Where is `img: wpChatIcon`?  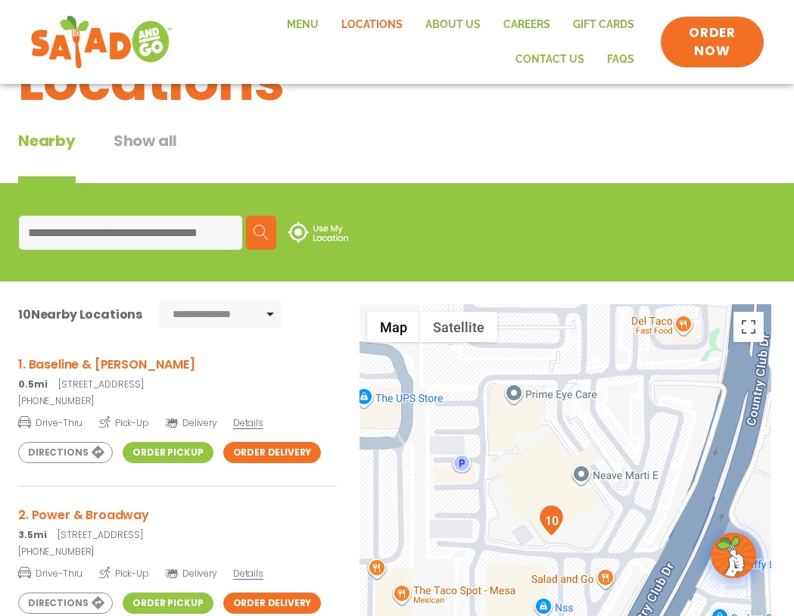
img: wpChatIcon is located at coordinates (733, 555).